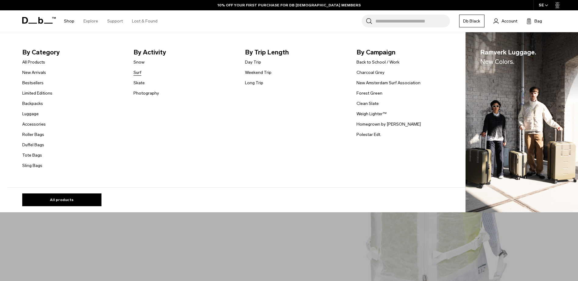 The height and width of the screenshot is (281, 578). What do you see at coordinates (146, 93) in the screenshot?
I see `a: Photography` at bounding box center [146, 93].